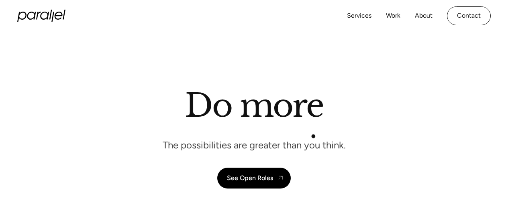 This screenshot has width=508, height=221. What do you see at coordinates (359, 16) in the screenshot?
I see `a: Services` at bounding box center [359, 16].